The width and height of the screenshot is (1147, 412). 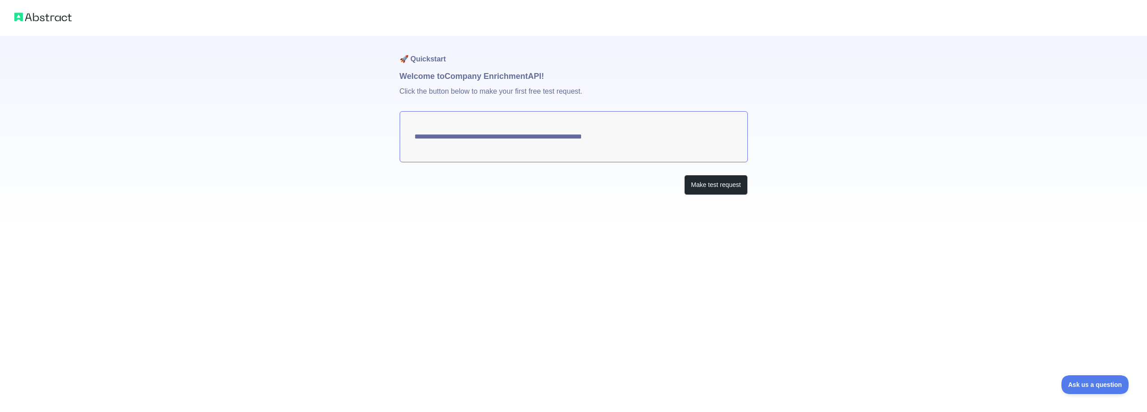 I want to click on p: Click the button below to make your first free test request., so click(x=573, y=97).